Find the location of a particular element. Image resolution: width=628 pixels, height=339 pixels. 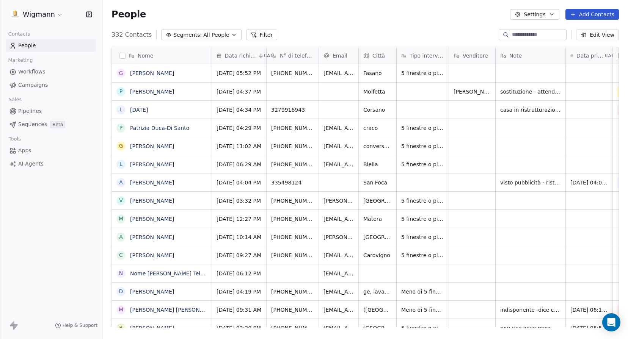

div: Tipo intervento is located at coordinates (422, 55).